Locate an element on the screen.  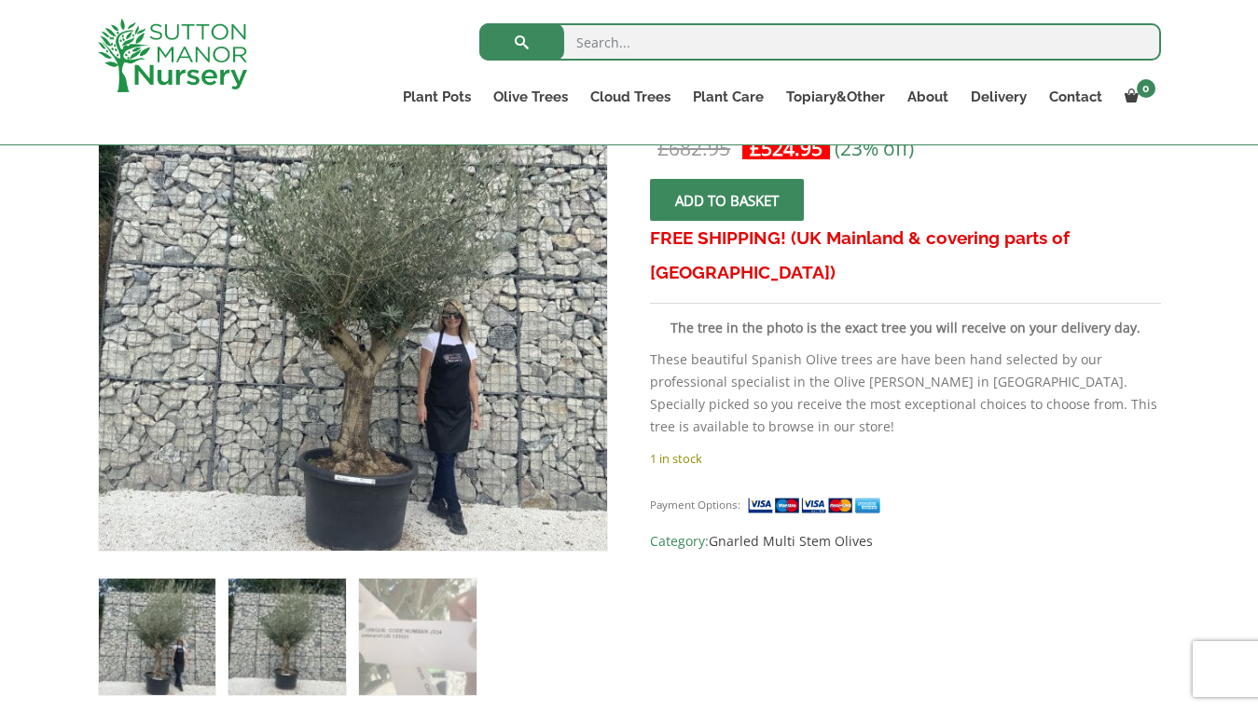
a: About is located at coordinates (928, 97).